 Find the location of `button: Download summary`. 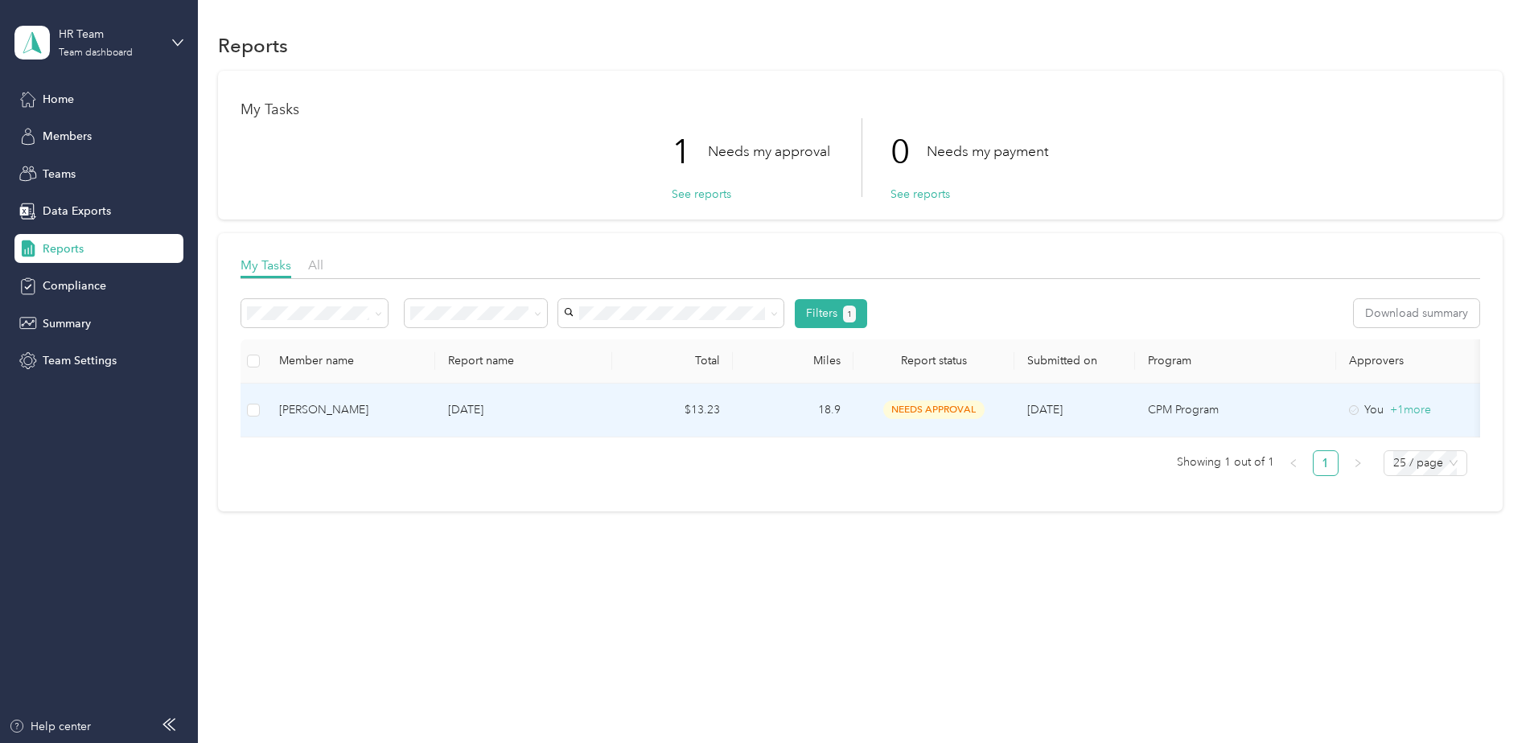

button: Download summary is located at coordinates (1417, 313).